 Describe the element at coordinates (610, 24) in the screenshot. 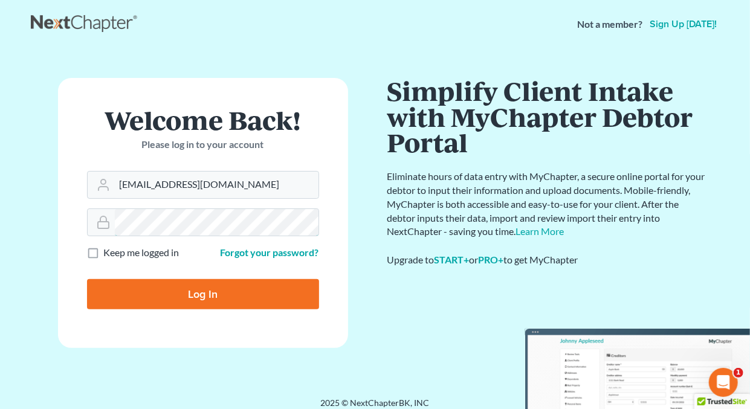

I see `strong: Not a member?` at that location.